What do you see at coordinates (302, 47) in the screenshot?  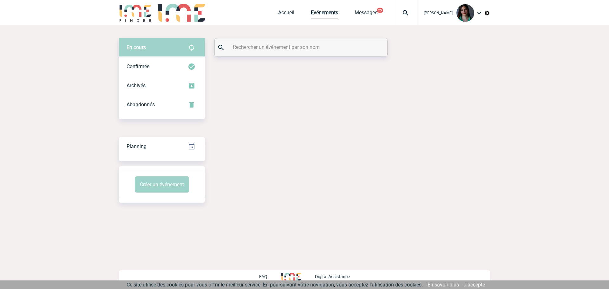 I see `input: Rechercher un événement par son nom` at bounding box center [302, 47].